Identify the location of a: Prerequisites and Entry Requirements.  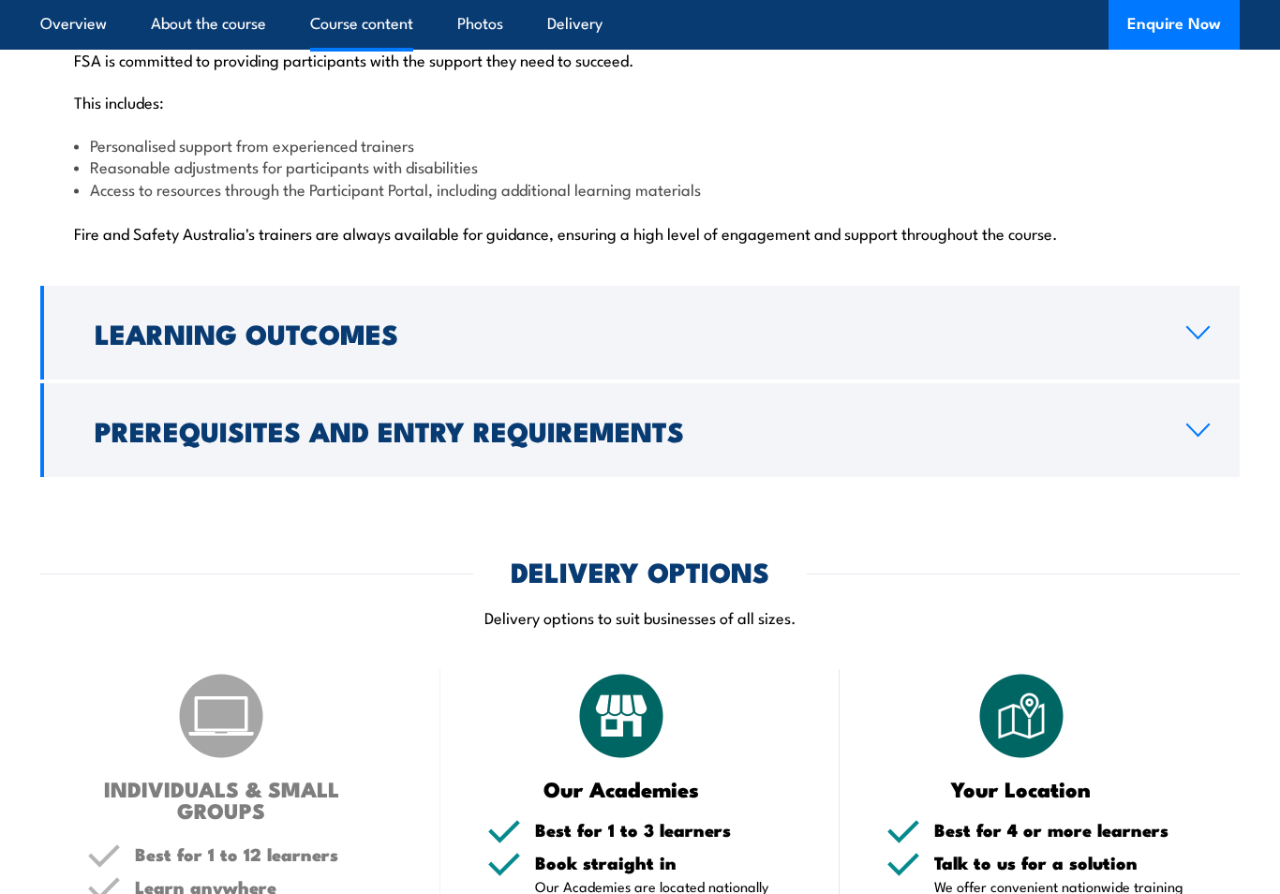
(640, 431).